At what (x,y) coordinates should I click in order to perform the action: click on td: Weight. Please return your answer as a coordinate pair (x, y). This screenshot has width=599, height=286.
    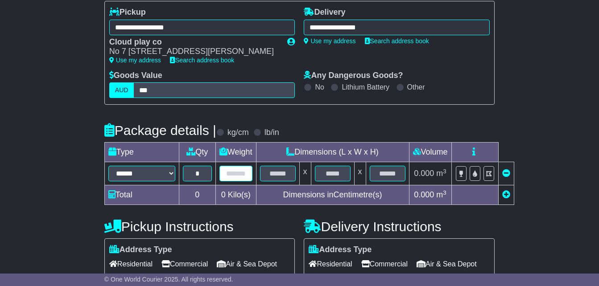
    Looking at the image, I should click on (235, 153).